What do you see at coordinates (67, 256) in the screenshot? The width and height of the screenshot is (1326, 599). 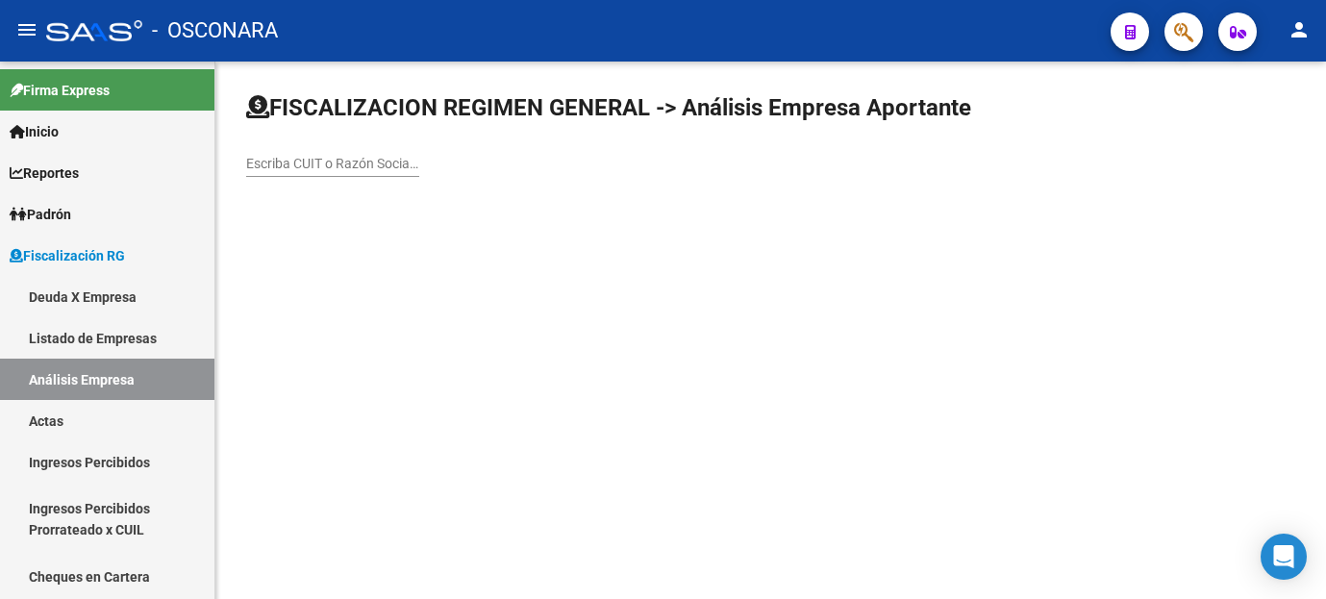 I see `span: Fiscalización RG` at bounding box center [67, 256].